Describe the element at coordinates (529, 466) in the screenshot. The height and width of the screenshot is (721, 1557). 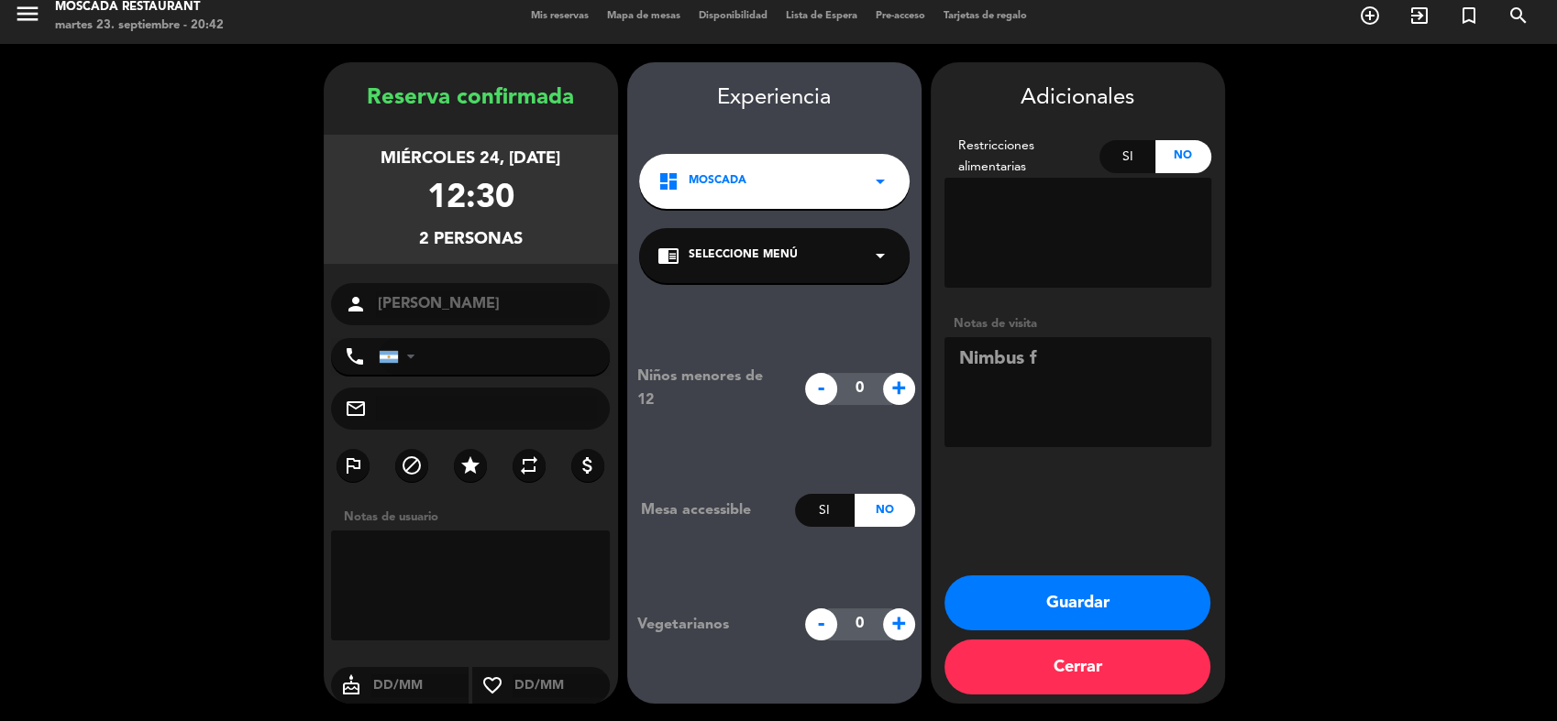
I see `i: repeat` at that location.